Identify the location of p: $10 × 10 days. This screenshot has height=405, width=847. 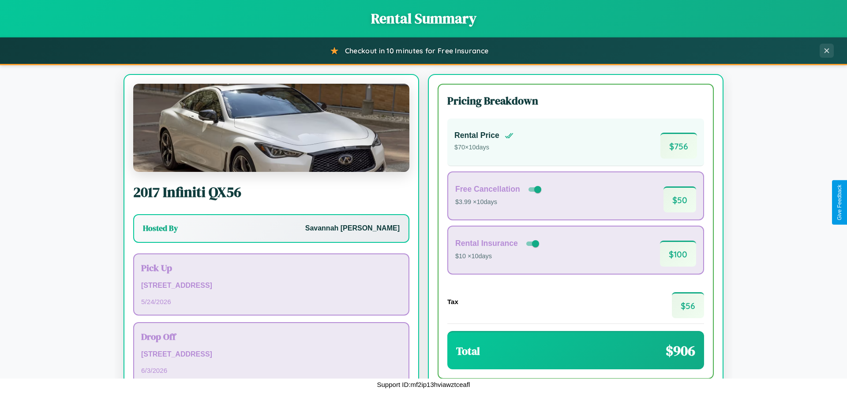
(498, 257).